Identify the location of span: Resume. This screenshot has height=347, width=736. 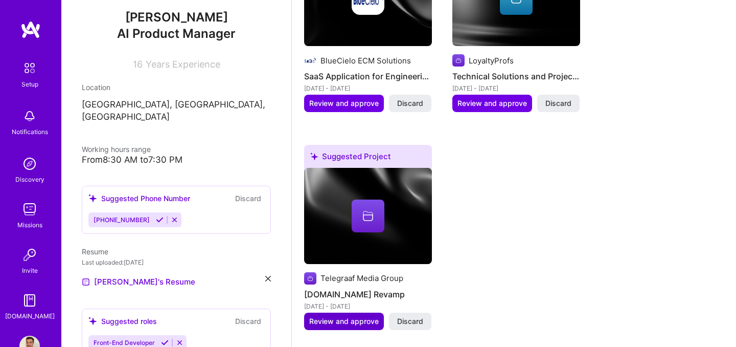
(95, 251).